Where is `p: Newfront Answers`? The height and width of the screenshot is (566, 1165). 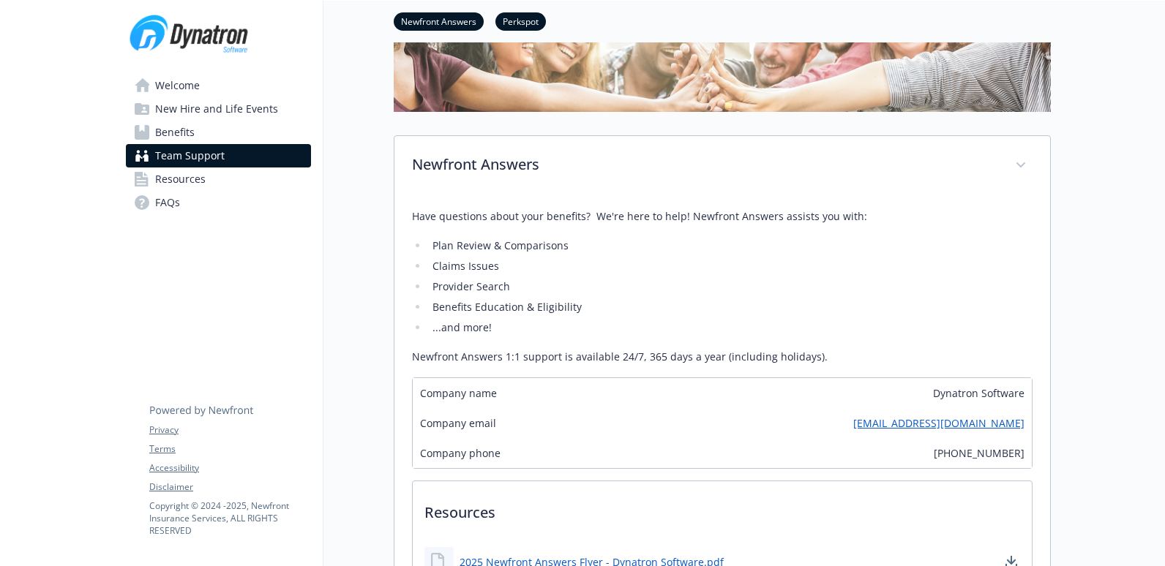
p: Newfront Answers is located at coordinates (705, 165).